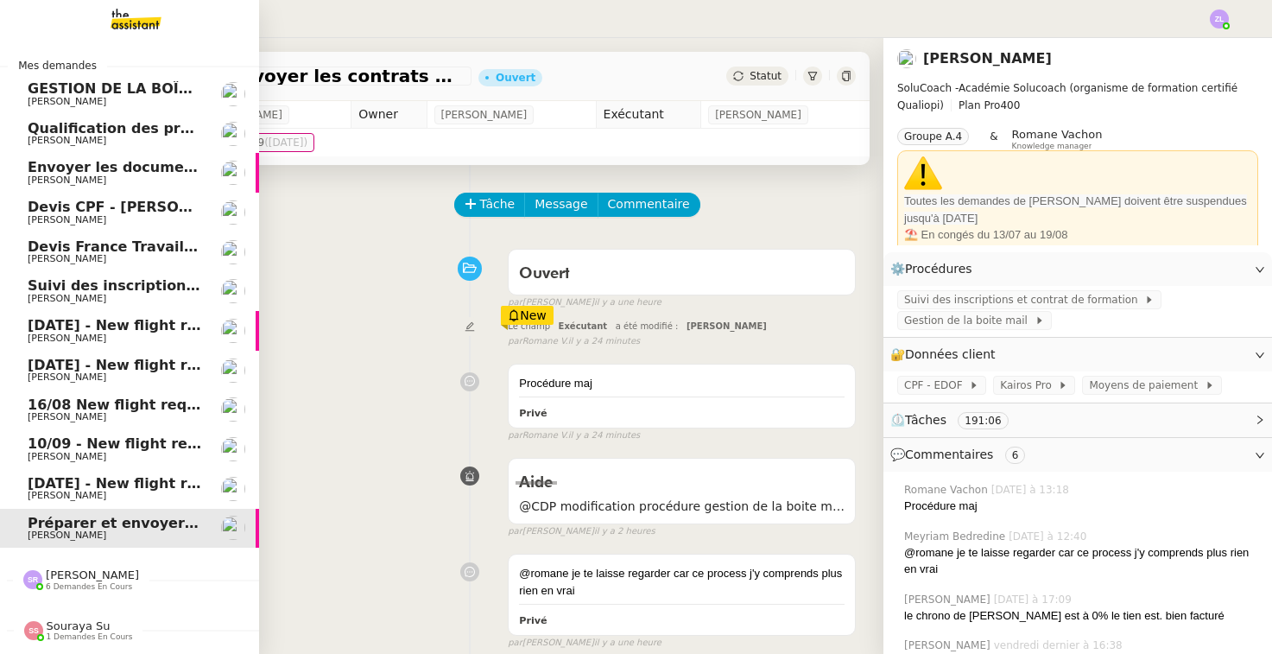 The image size is (1272, 654). What do you see at coordinates (1078, 269) in the screenshot?
I see `div: ⚙️Procédures` at bounding box center [1078, 269].